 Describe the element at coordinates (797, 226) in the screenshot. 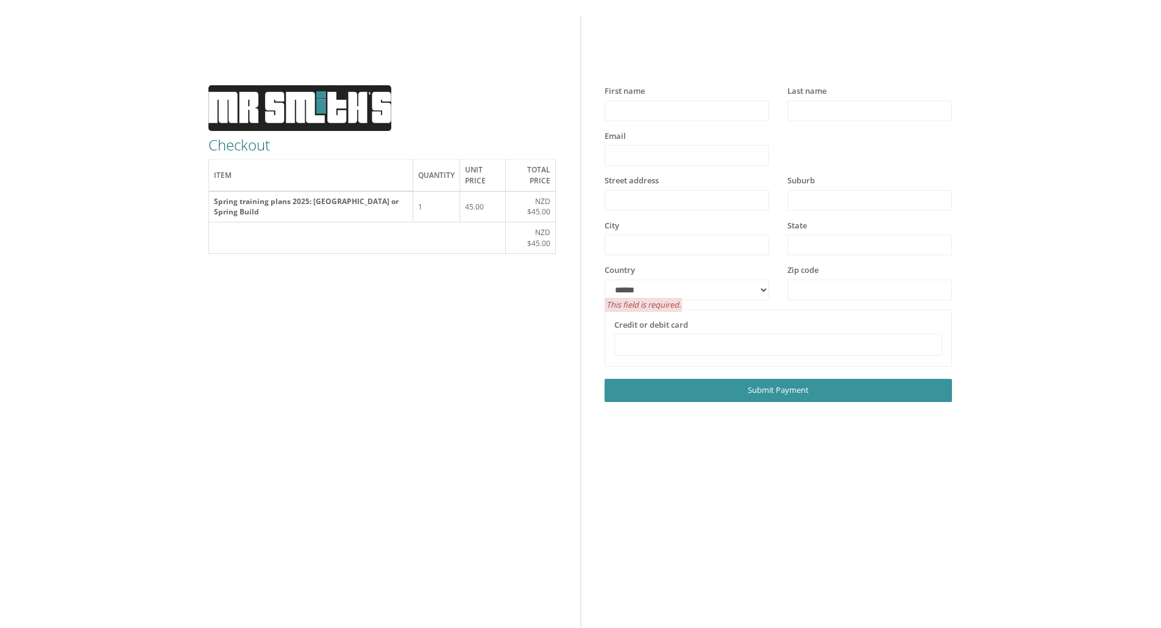

I see `label: State` at that location.